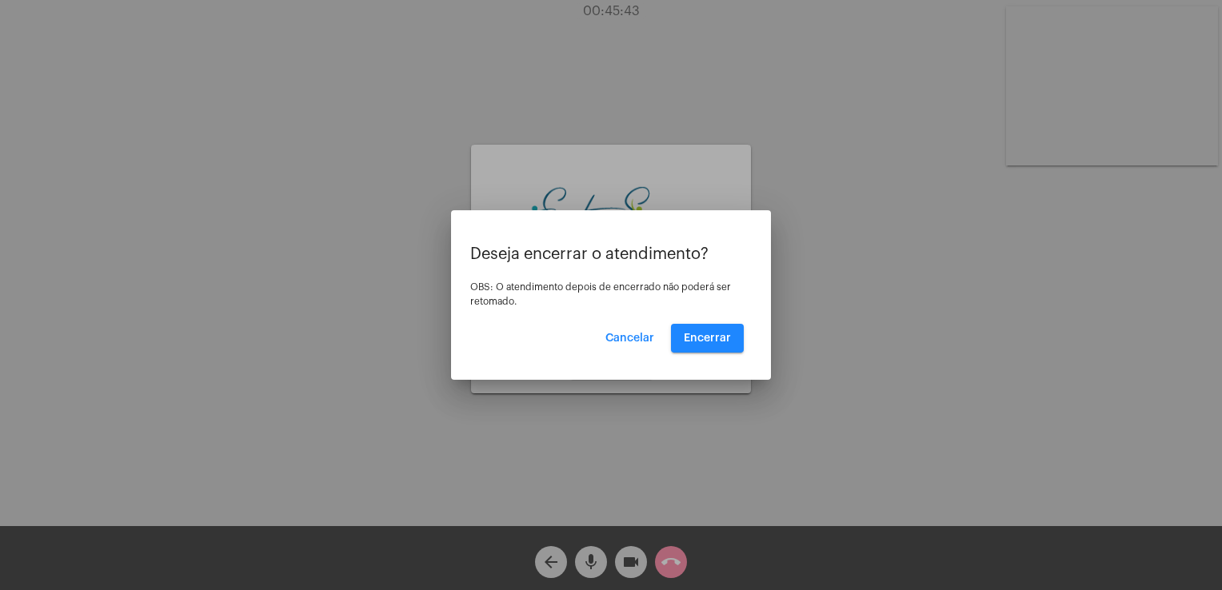  What do you see at coordinates (611, 254) in the screenshot?
I see `p: Deseja encerrar o atendimento?` at bounding box center [611, 254].